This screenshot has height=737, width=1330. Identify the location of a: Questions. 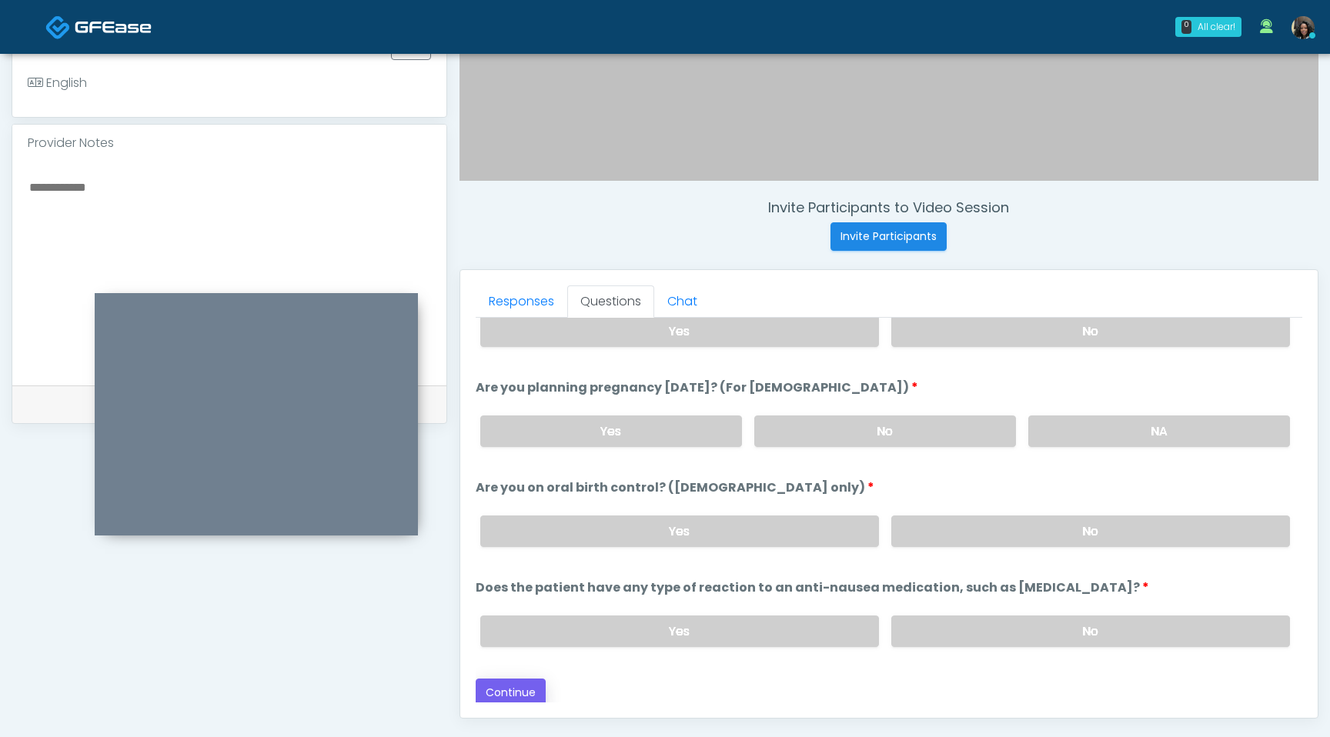
(610, 302).